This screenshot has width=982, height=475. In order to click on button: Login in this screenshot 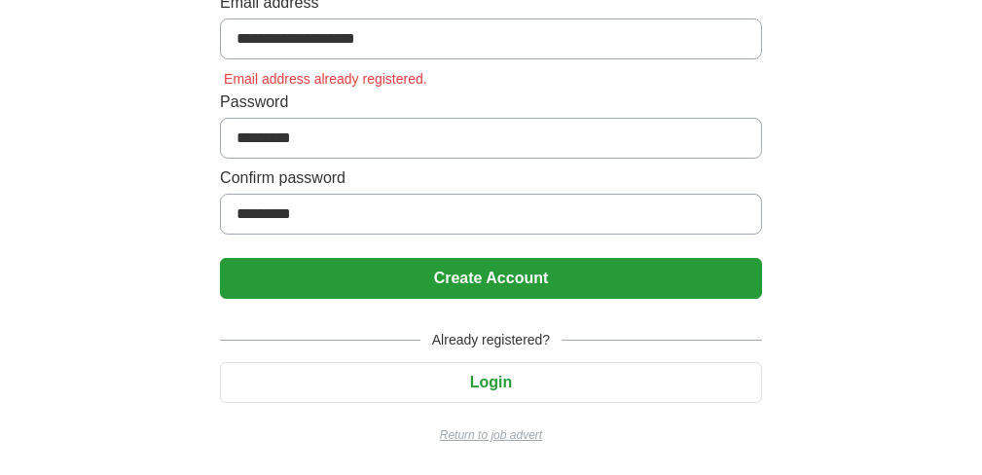, I will do `click(491, 383)`.